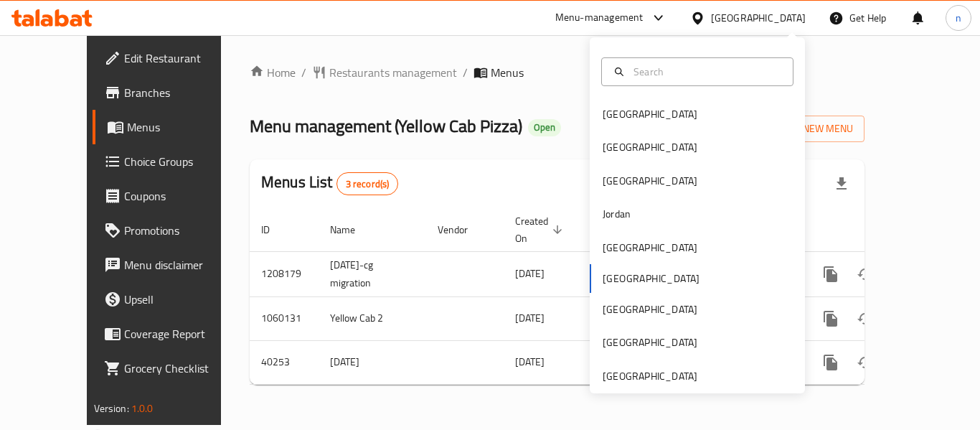 Image resolution: width=980 pixels, height=430 pixels. What do you see at coordinates (545, 128) in the screenshot?
I see `div: Open` at bounding box center [545, 128].